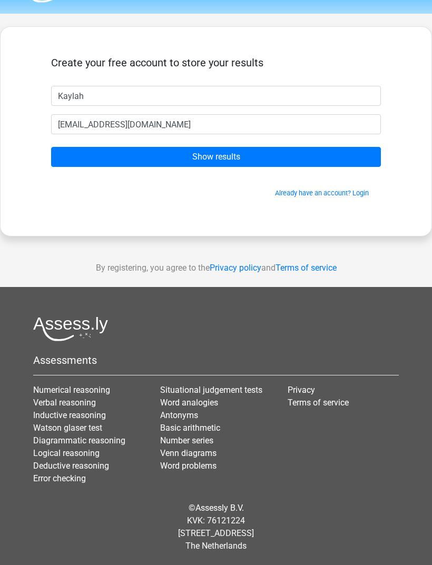 The width and height of the screenshot is (432, 565). What do you see at coordinates (216, 63) in the screenshot?
I see `h5: Create your free account to store your results` at bounding box center [216, 63].